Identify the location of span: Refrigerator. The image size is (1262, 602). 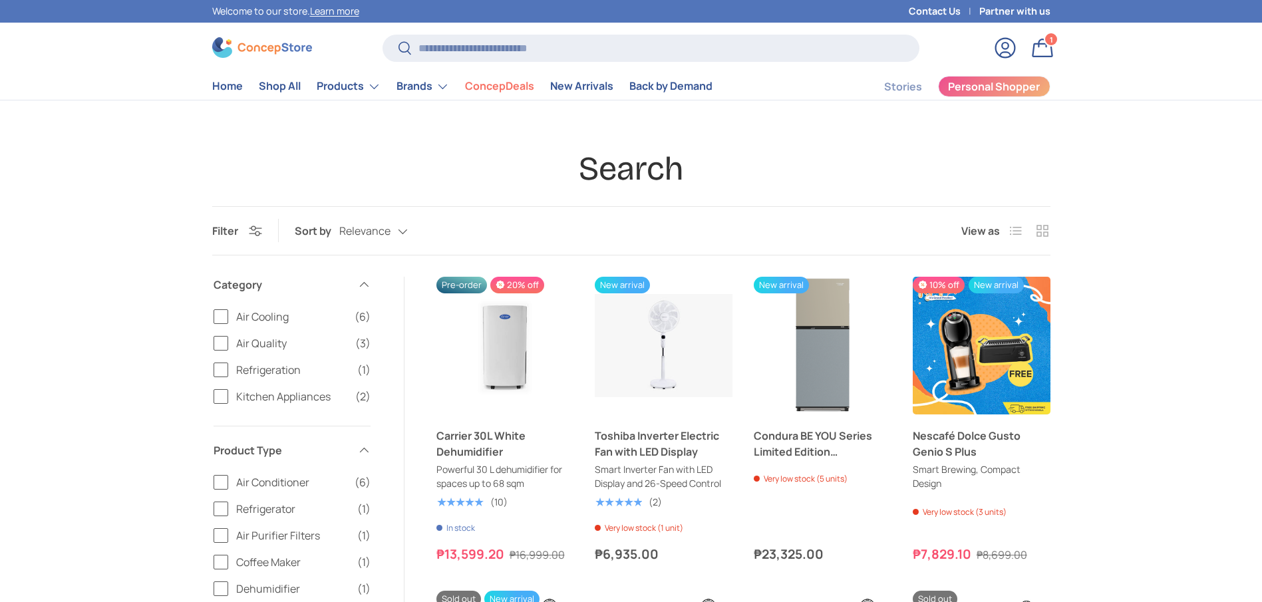
(293, 509).